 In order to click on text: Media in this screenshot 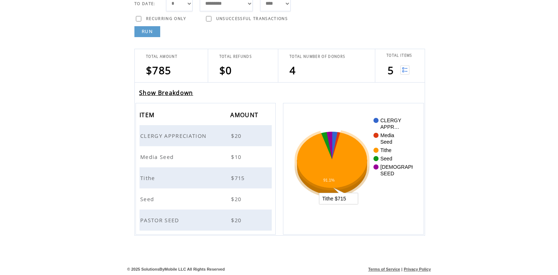, I will do `click(388, 135)`.